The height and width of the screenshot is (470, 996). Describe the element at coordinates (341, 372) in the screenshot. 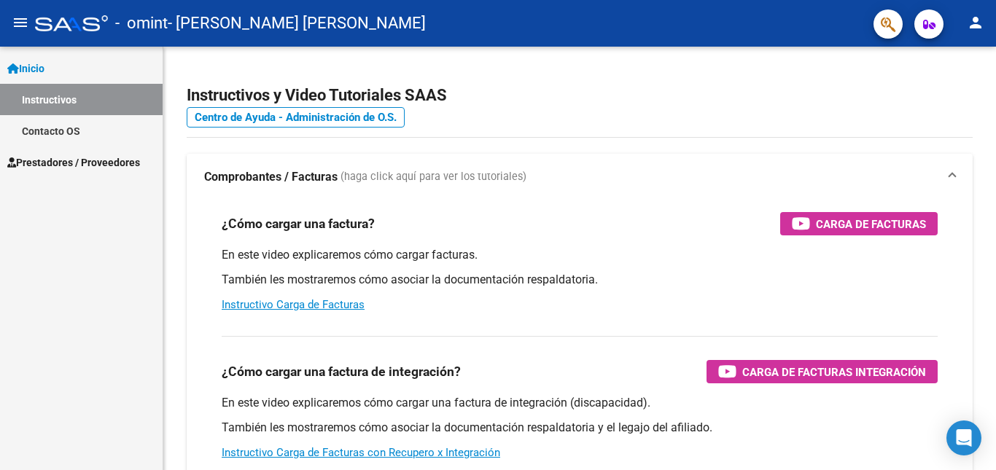

I see `h3: ¿Cómo cargar una factura de integración?` at that location.